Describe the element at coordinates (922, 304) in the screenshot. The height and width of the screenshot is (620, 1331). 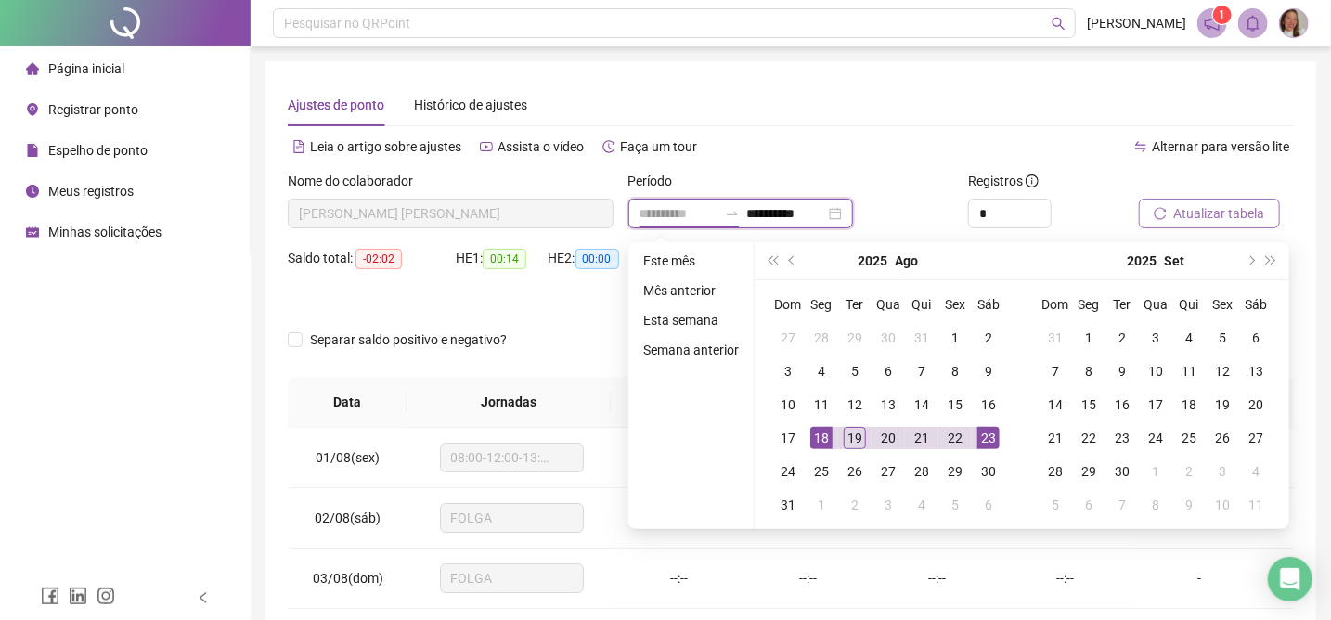
I see `th: Qui` at that location.